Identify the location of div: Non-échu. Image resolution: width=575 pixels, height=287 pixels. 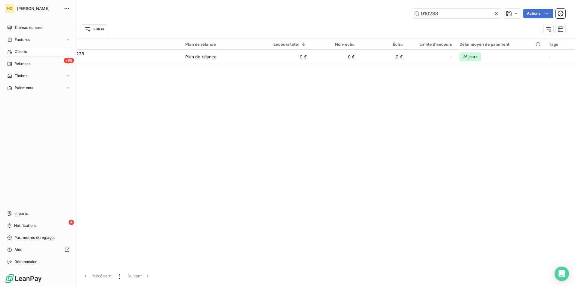
(334, 44).